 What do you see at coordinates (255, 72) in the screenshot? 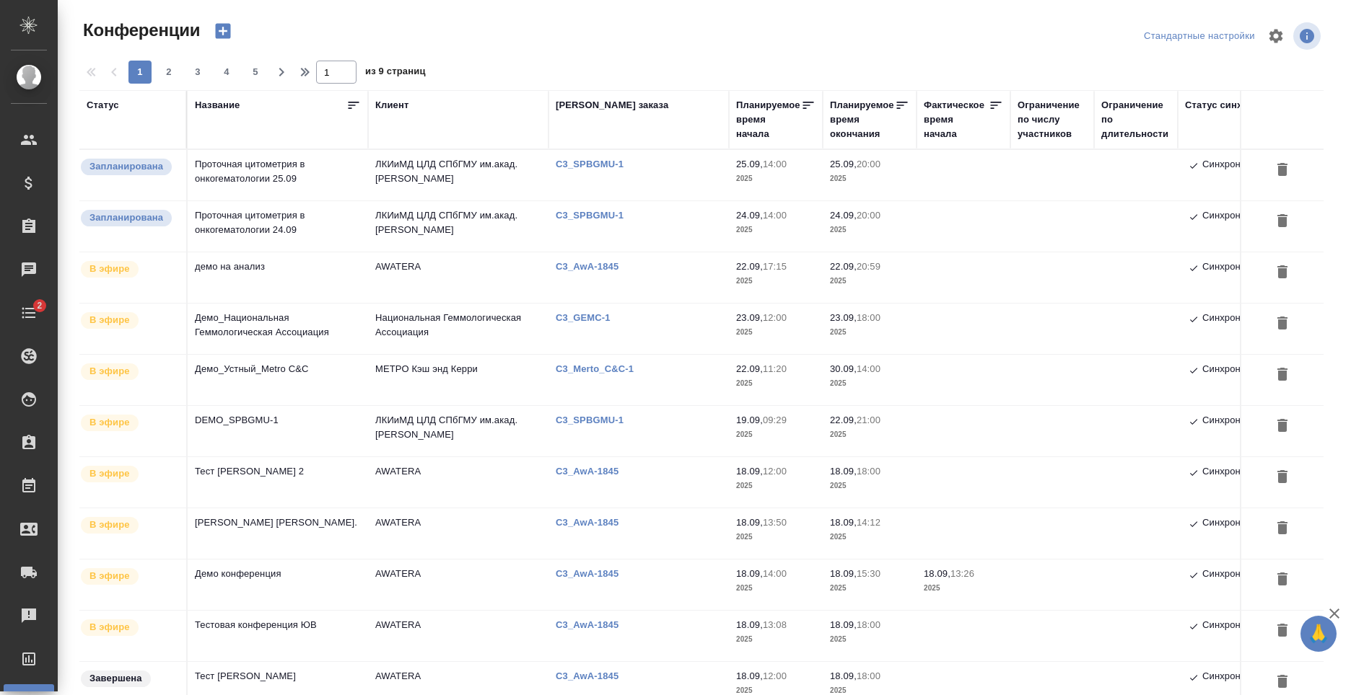
I see `button: 5` at bounding box center [255, 72].